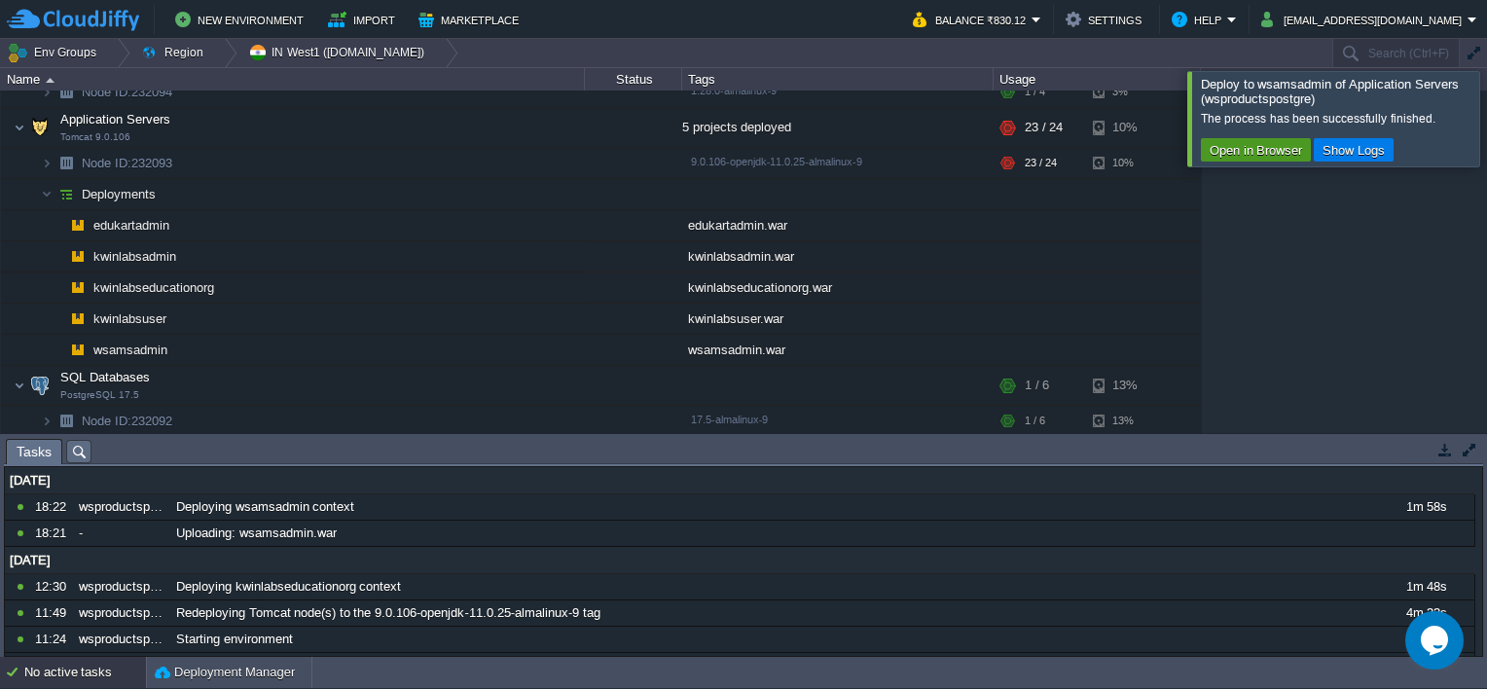 This screenshot has height=689, width=1487. I want to click on span: 232094, so click(127, 91).